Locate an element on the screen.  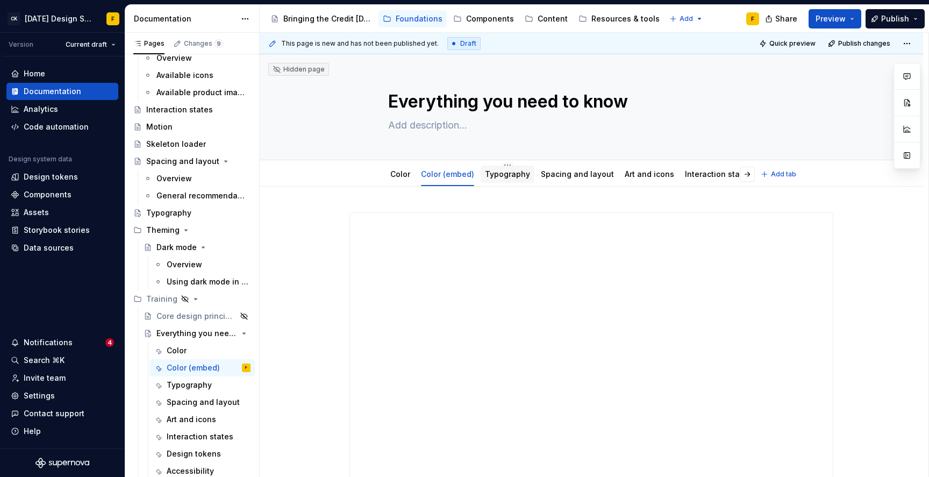
div: Content is located at coordinates (553, 19).